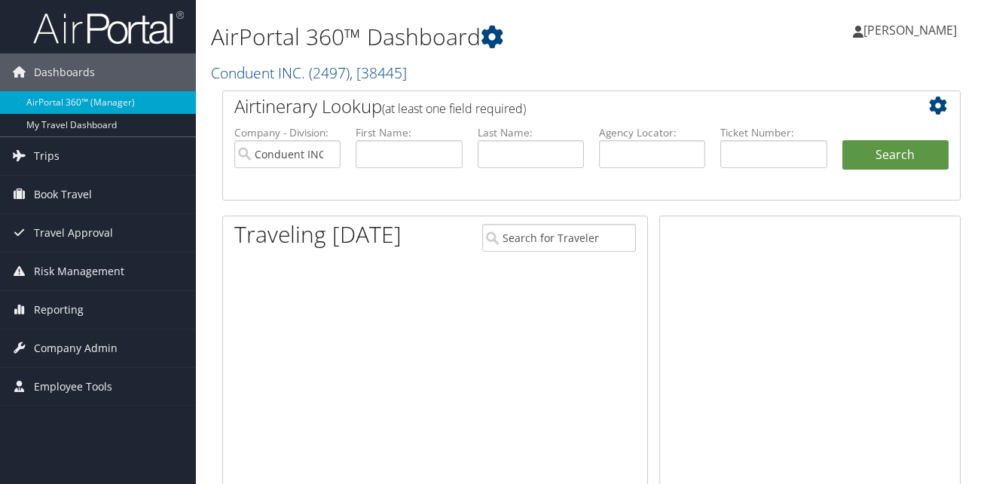 Image resolution: width=987 pixels, height=484 pixels. Describe the element at coordinates (79, 271) in the screenshot. I see `span: Risk Management` at that location.